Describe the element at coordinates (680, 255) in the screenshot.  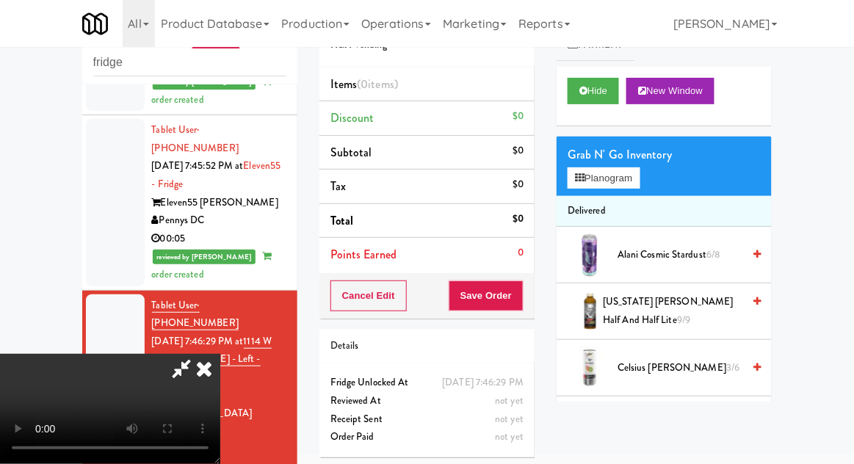
I see `span: Alani Cosmic Stardust` at that location.